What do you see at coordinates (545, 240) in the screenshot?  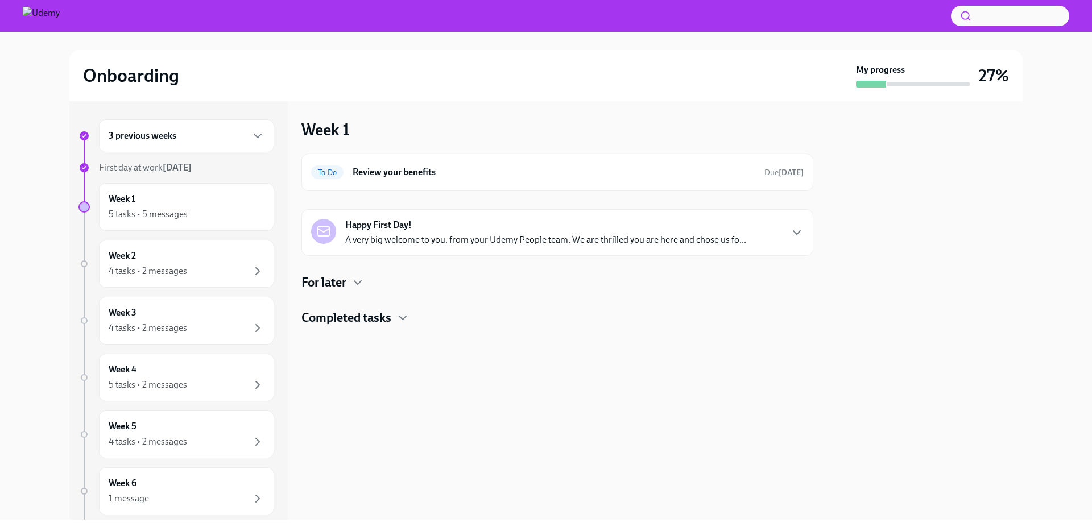 I see `p: A very big welcome to you, from your Udemy People team. We are thrilled you are here and chose us...` at bounding box center [545, 240].